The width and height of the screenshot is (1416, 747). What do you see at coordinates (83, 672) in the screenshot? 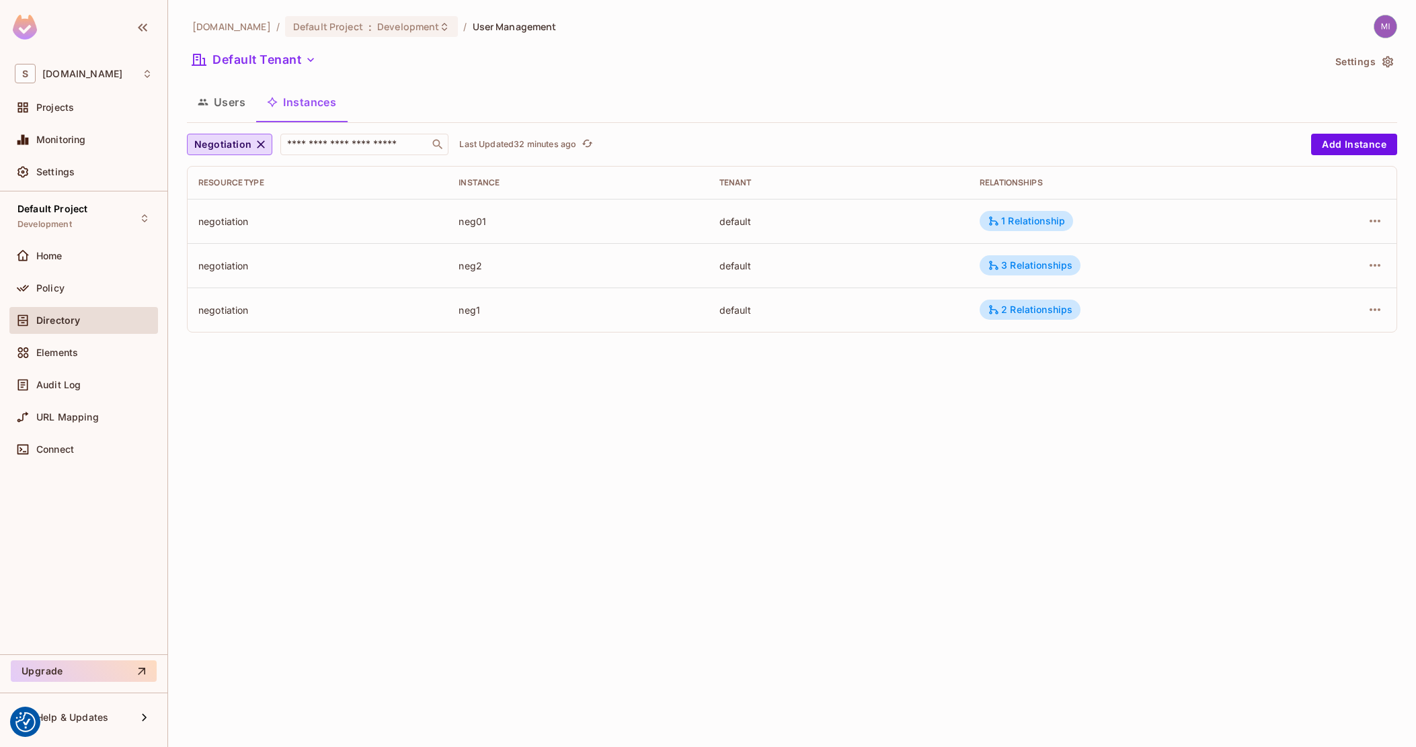
I see `button: Upgrade` at bounding box center [83, 672].